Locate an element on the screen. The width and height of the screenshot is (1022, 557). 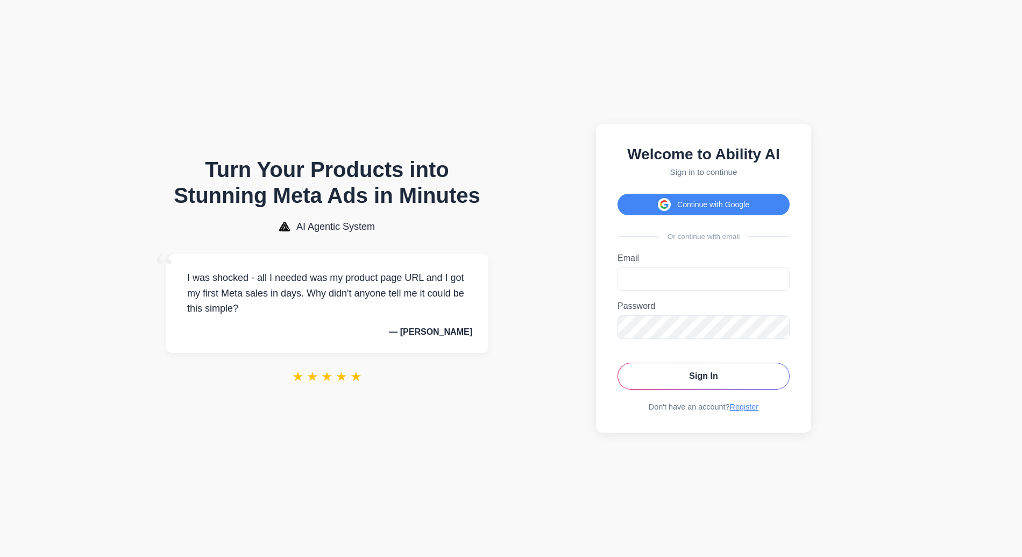
span: AI Agentic System is located at coordinates (336, 227).